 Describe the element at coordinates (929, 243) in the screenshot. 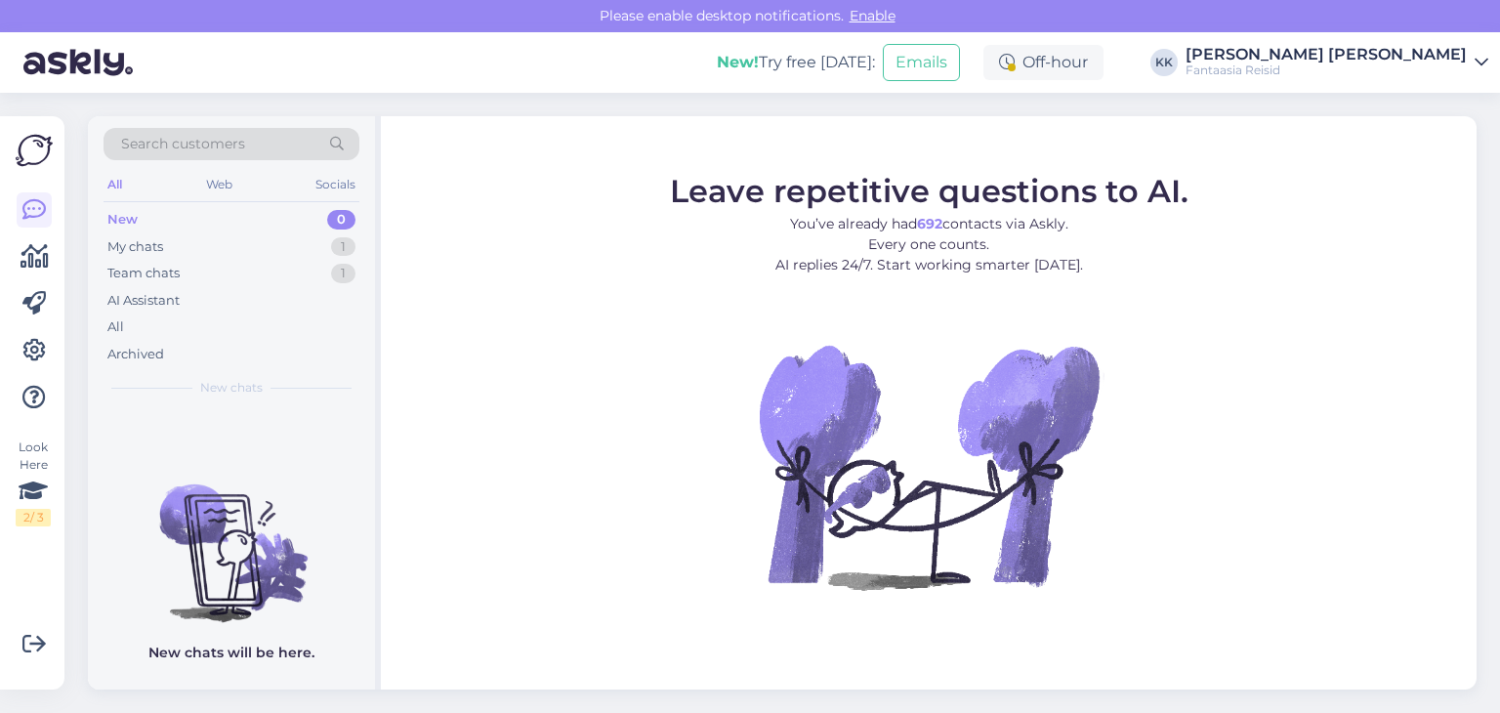

I see `p: You’ve already had contacts via Askly. Every one counts. AI replies 24/7. Start working smarter [...` at that location.